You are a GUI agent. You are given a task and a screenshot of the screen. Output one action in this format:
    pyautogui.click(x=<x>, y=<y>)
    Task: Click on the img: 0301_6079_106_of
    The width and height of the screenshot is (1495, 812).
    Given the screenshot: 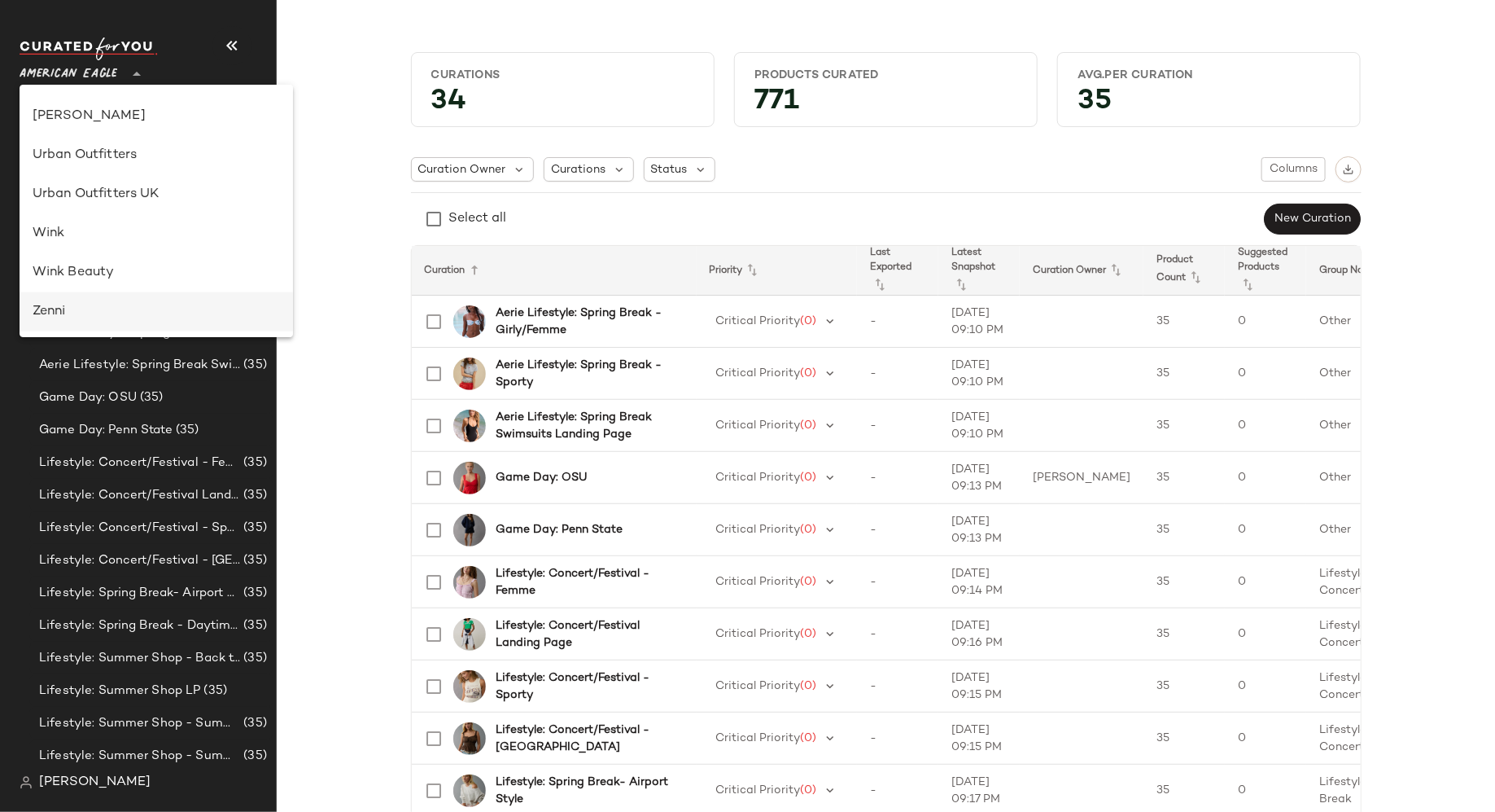 What is the action you would take?
    pyautogui.click(x=470, y=686)
    